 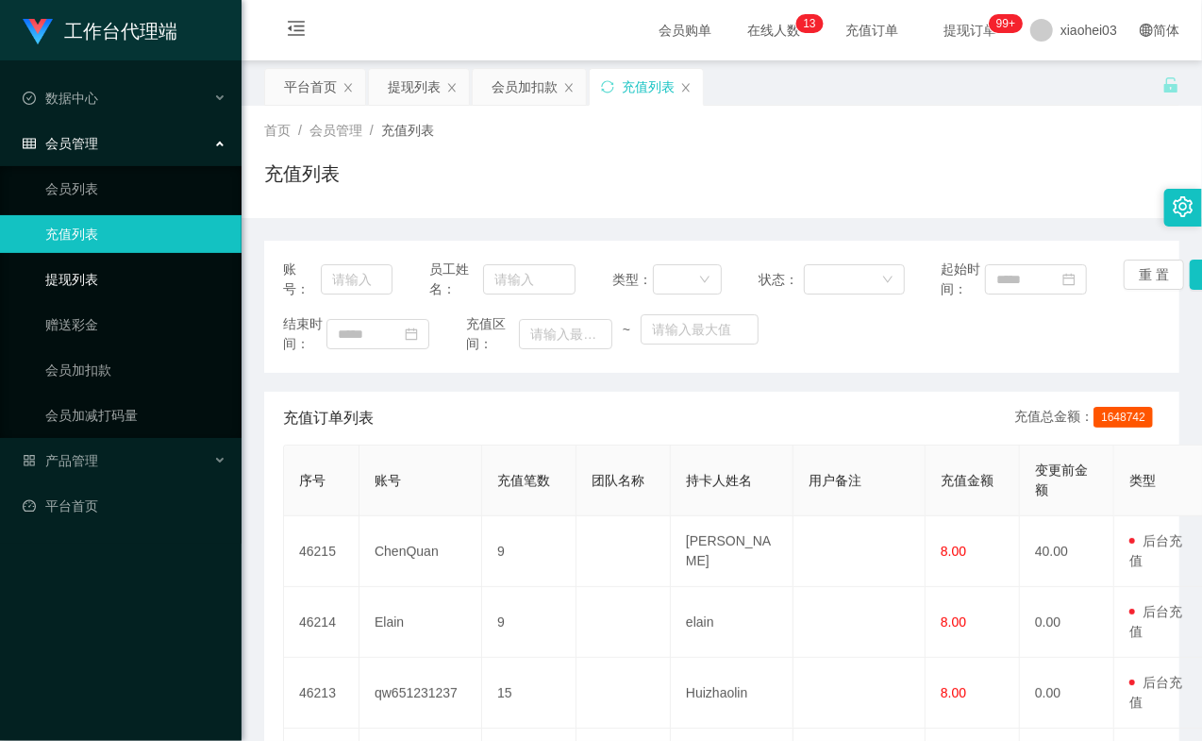 What do you see at coordinates (608, 87) in the screenshot?
I see `i: 图标: sync` at bounding box center [608, 87].